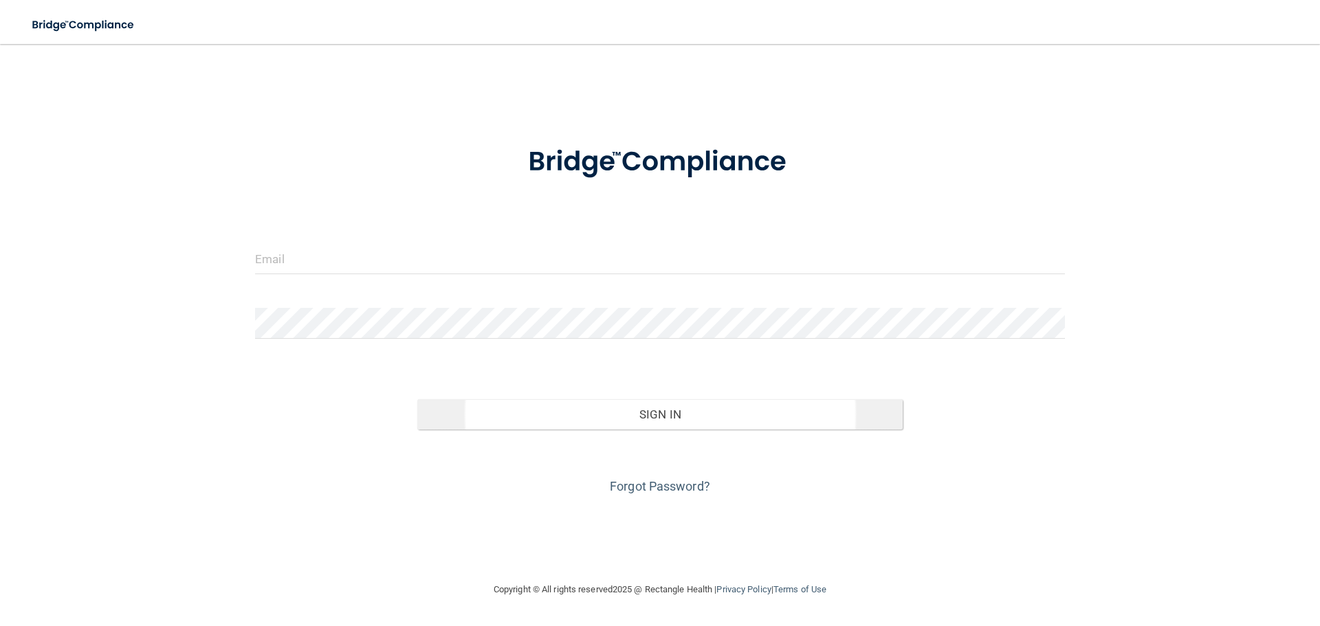 The height and width of the screenshot is (626, 1320). What do you see at coordinates (660, 258) in the screenshot?
I see `input: Email` at bounding box center [660, 258].